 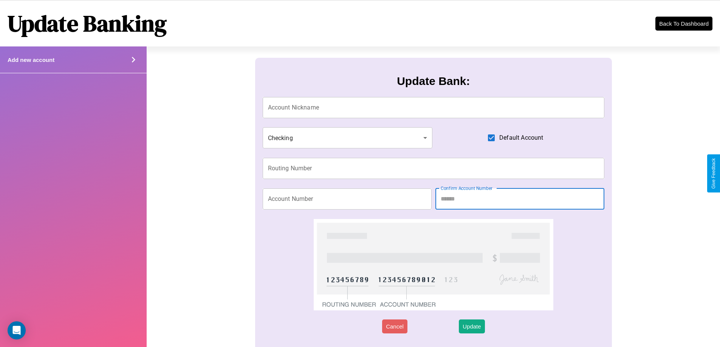 What do you see at coordinates (684, 23) in the screenshot?
I see `button: Back To Dashboard` at bounding box center [684, 23].